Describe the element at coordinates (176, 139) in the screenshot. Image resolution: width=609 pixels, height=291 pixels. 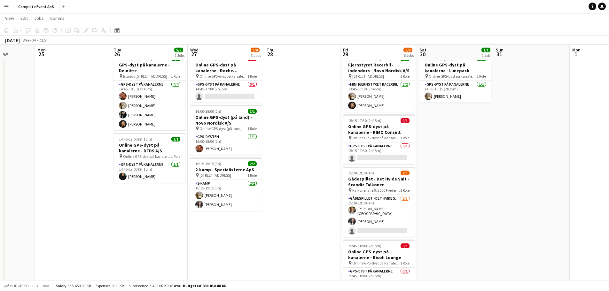
I see `span: 1/1` at that location.